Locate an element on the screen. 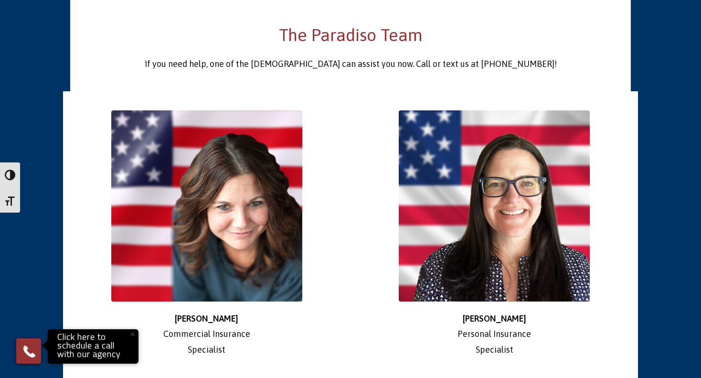 This screenshot has width=701, height=378. img: Stephanie_500x500 is located at coordinates (207, 206).